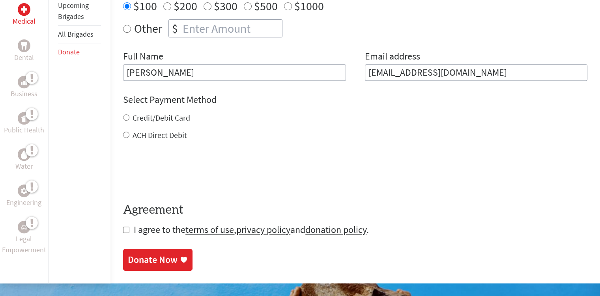 The image size is (600, 296). Describe the element at coordinates (69, 52) in the screenshot. I see `a: Donate` at that location.